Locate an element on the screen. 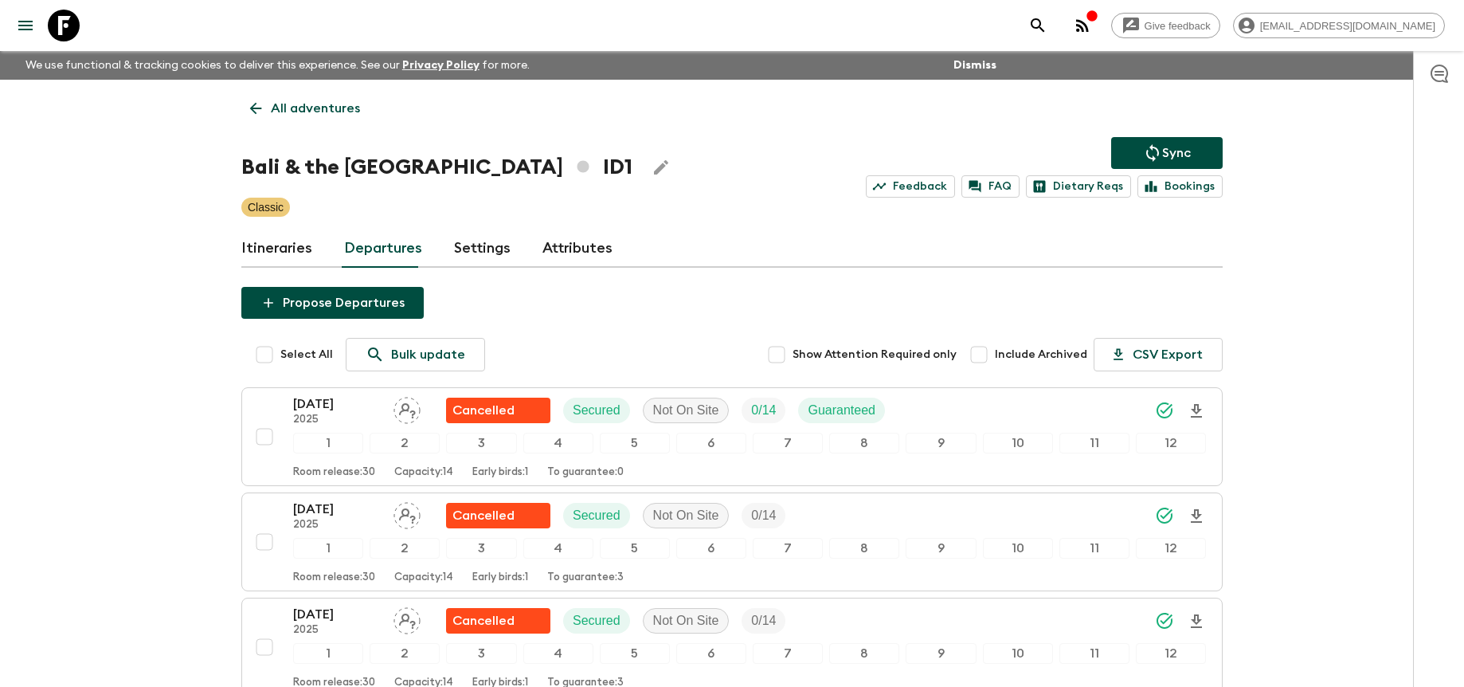  div: 3 is located at coordinates (481, 443).